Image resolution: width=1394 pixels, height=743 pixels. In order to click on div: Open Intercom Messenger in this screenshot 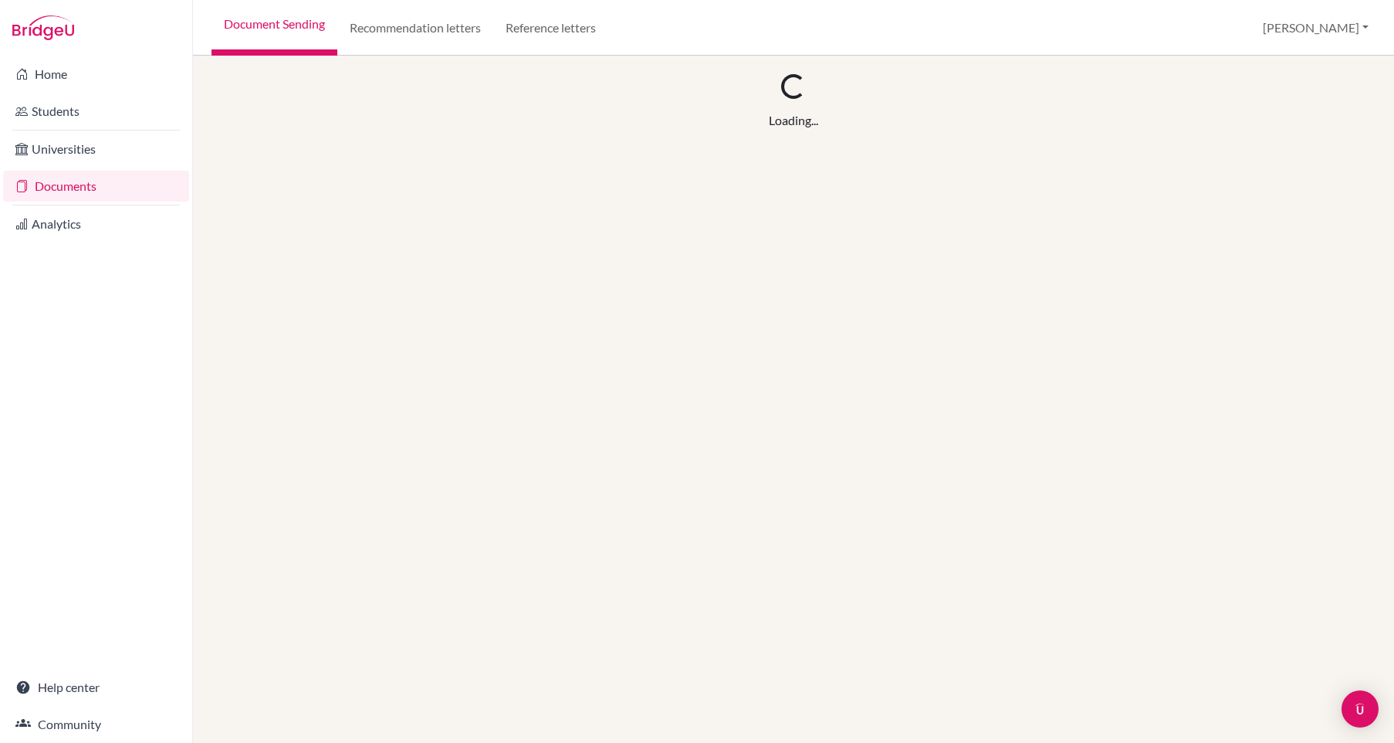, I will do `click(1360, 709)`.